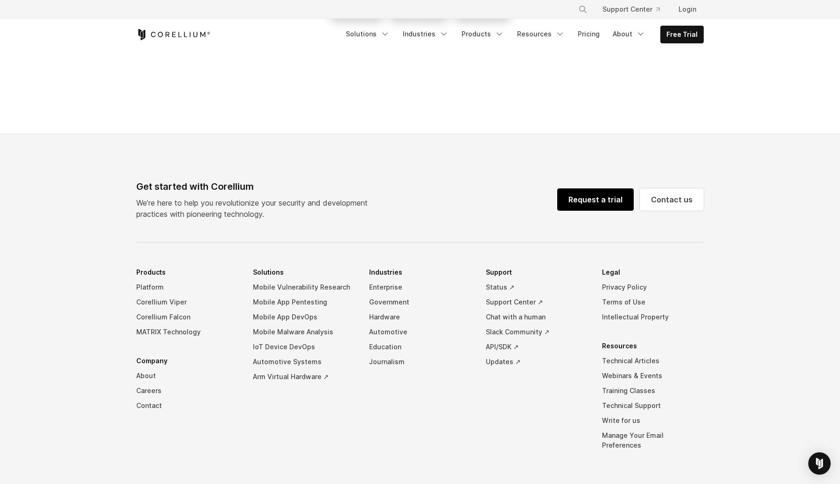 Image resolution: width=840 pixels, height=484 pixels. Describe the element at coordinates (653, 376) in the screenshot. I see `a: Webinars & Events` at that location.